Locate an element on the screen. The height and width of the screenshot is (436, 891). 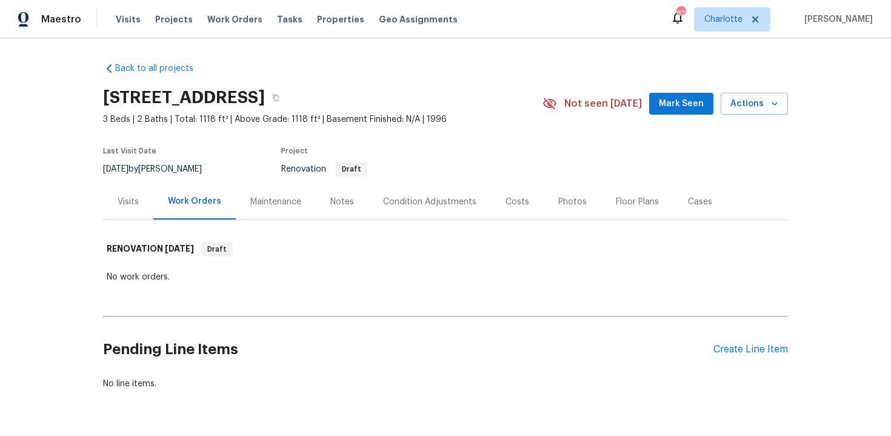
span: Mark Seen is located at coordinates (681, 104).